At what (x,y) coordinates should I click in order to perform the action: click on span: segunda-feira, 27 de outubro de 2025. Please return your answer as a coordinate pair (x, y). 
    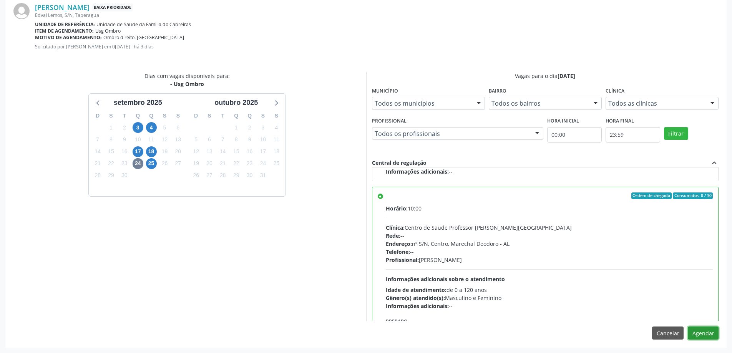
    Looking at the image, I should click on (209, 176).